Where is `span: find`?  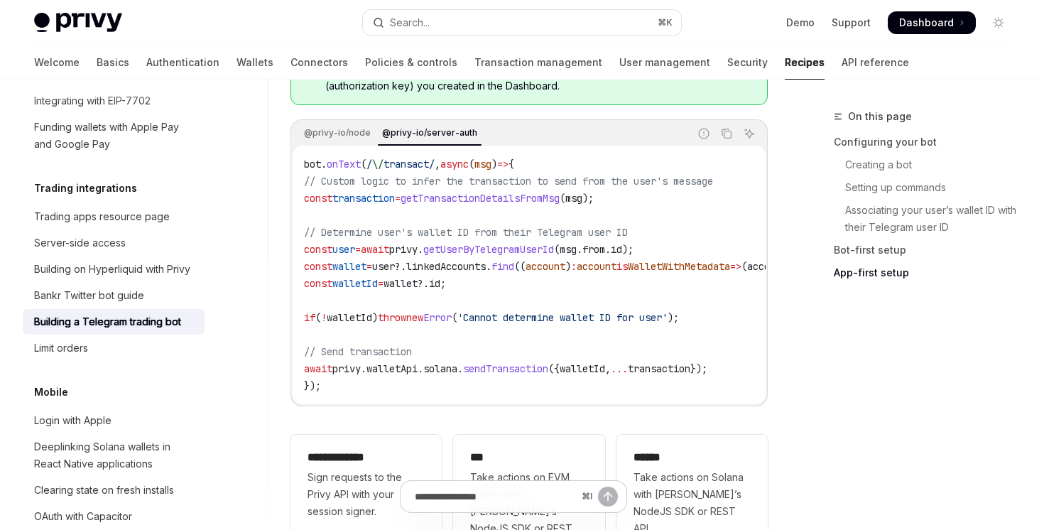
span: find is located at coordinates (503, 266).